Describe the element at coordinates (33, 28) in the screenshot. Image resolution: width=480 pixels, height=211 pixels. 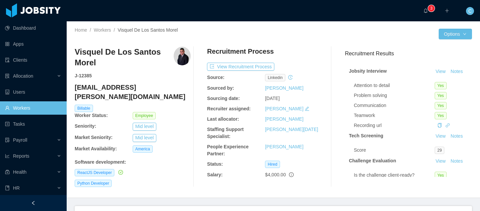
I see `a: icon: pie-chartDashboard` at that location.